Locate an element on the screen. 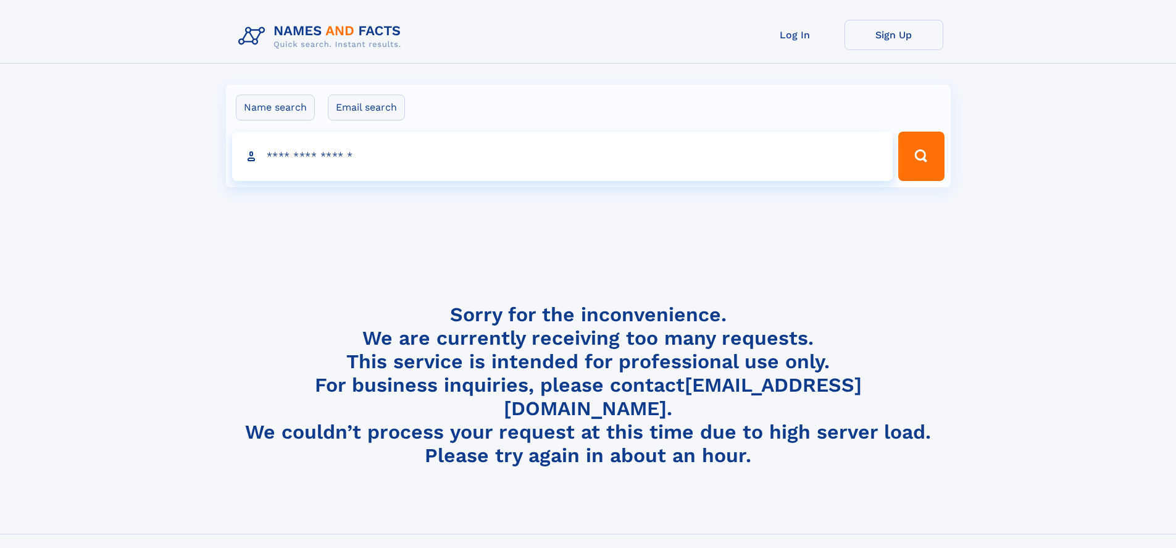 The image size is (1176, 548). a: Sign Up is located at coordinates (894, 35).